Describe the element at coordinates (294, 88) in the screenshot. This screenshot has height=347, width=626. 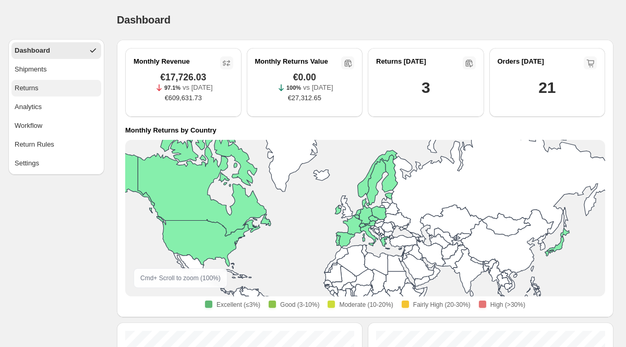
I see `span: 100%` at that location.